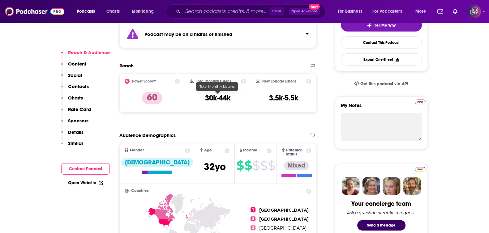 The image size is (489, 233). What do you see at coordinates (72, 146) in the screenshot?
I see `button: Similar` at bounding box center [72, 146].